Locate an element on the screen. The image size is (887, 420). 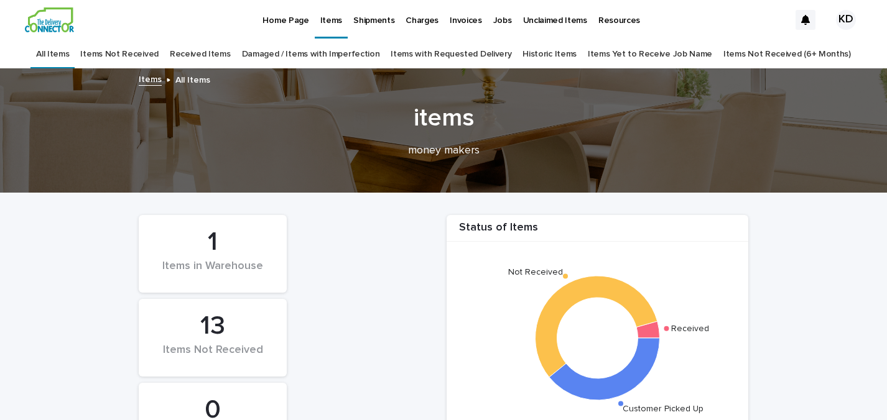
div: 13 is located at coordinates (213, 326).